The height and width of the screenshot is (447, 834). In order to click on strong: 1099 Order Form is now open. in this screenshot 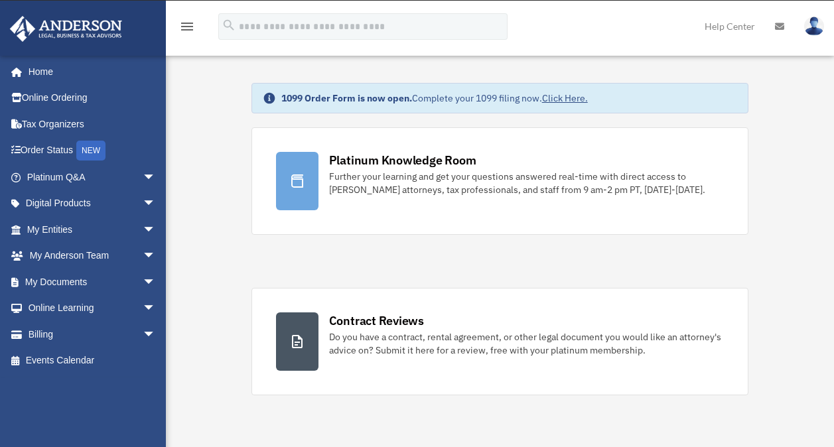, I will do `click(346, 98)`.